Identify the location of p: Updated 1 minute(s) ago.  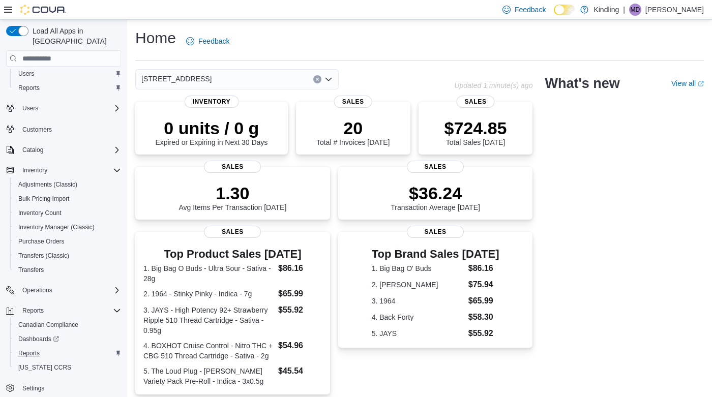
(493, 85).